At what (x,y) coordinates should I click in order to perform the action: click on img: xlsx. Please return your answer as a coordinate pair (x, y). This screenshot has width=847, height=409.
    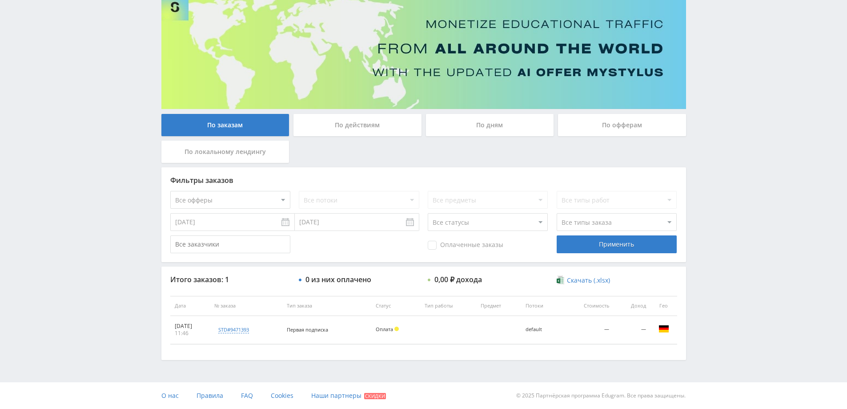
    Looking at the image, I should click on (560, 280).